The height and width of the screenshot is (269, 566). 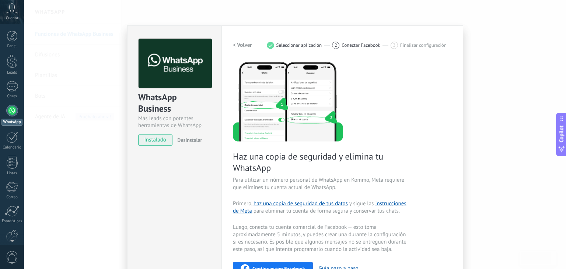 I want to click on div: WhatsApp Business, so click(x=174, y=103).